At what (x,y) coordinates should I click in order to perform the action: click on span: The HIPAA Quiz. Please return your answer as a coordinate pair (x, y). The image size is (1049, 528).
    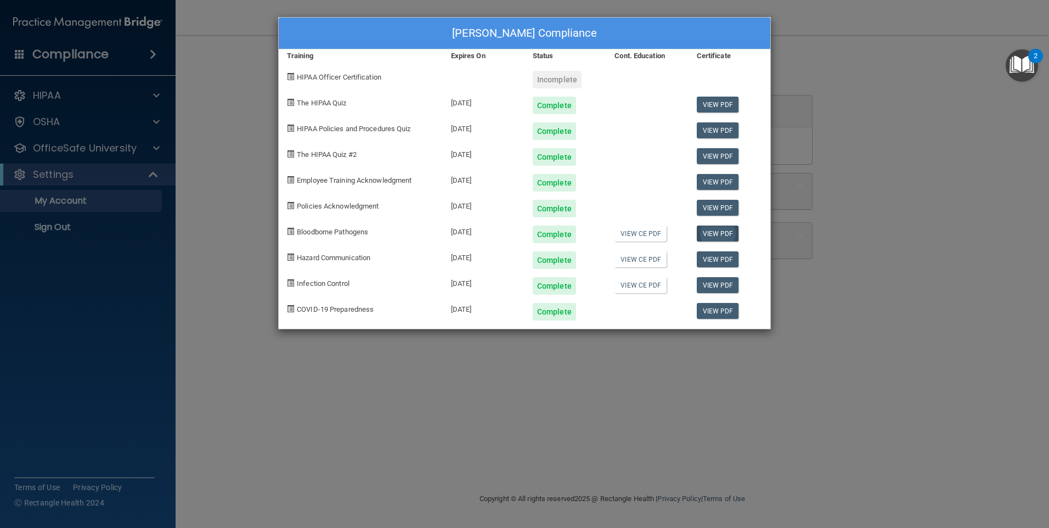
    Looking at the image, I should click on (321, 103).